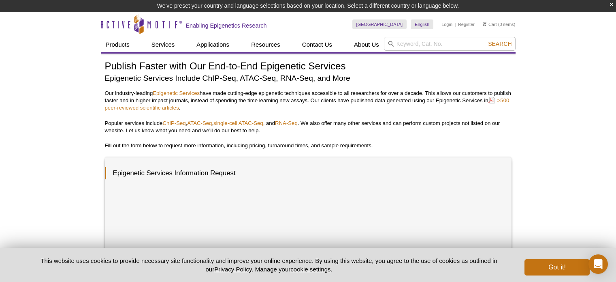  What do you see at coordinates (286, 123) in the screenshot?
I see `a: RNA-Seq` at bounding box center [286, 123].